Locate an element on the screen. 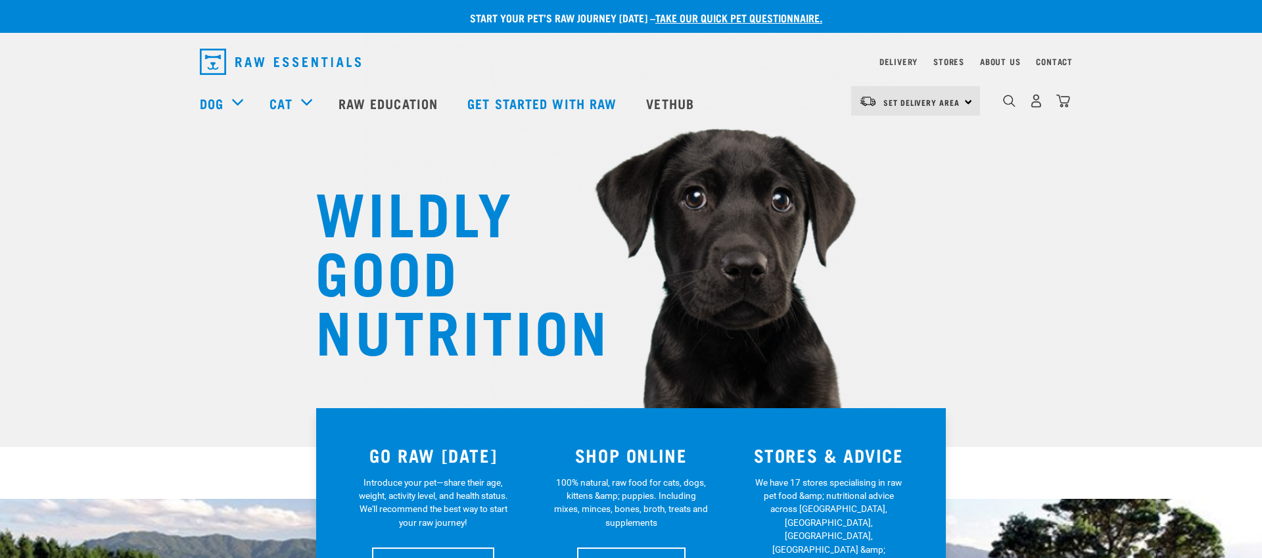 Image resolution: width=1262 pixels, height=558 pixels. a: About Us is located at coordinates (1000, 61).